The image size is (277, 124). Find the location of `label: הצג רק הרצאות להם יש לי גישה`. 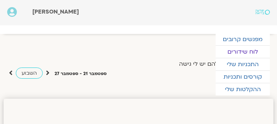

label: הצג רק הרצאות להם יש לי גישה is located at coordinates (220, 64).